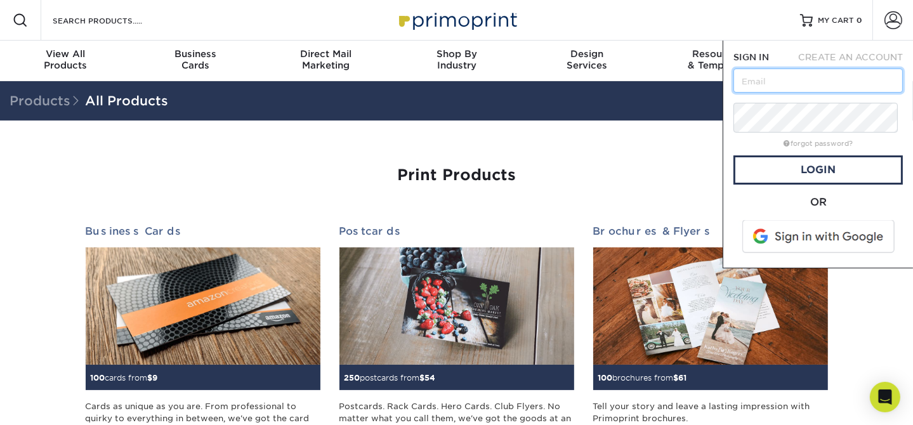  What do you see at coordinates (196, 60) in the screenshot?
I see `div: Cards` at bounding box center [196, 60].